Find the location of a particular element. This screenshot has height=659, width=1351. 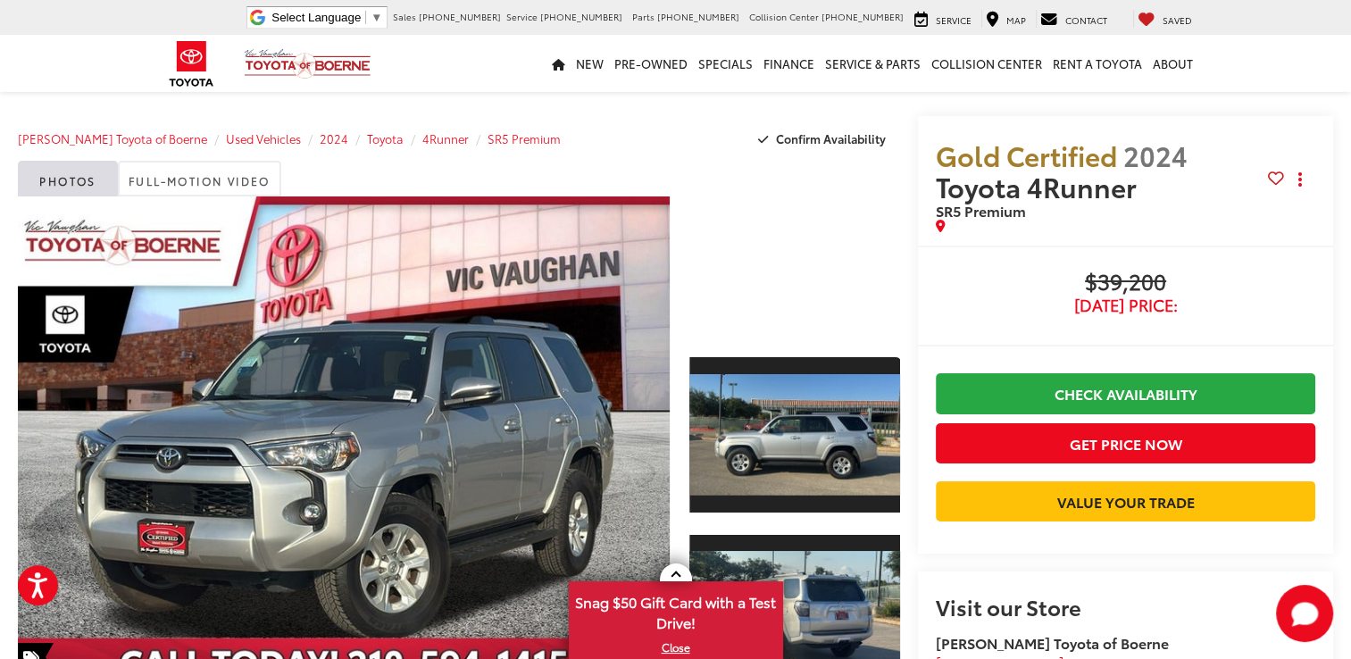

a: Select Language​ is located at coordinates (327, 17).